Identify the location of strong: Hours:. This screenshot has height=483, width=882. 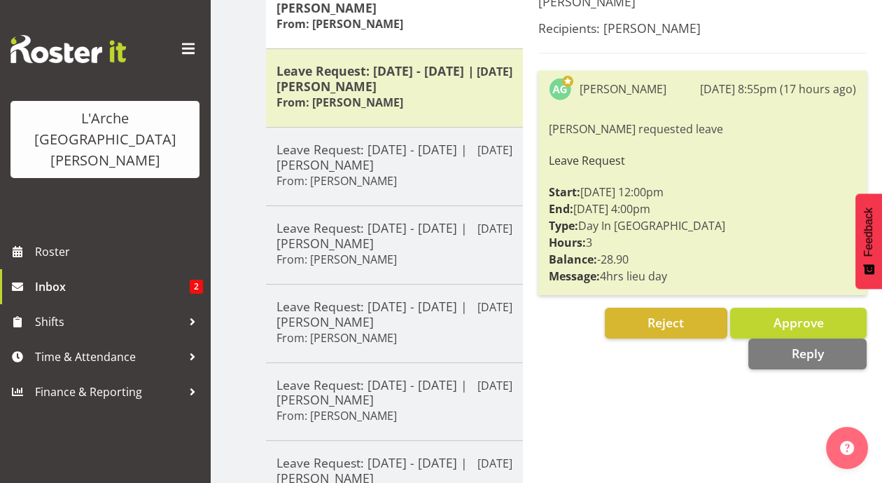
(567, 242).